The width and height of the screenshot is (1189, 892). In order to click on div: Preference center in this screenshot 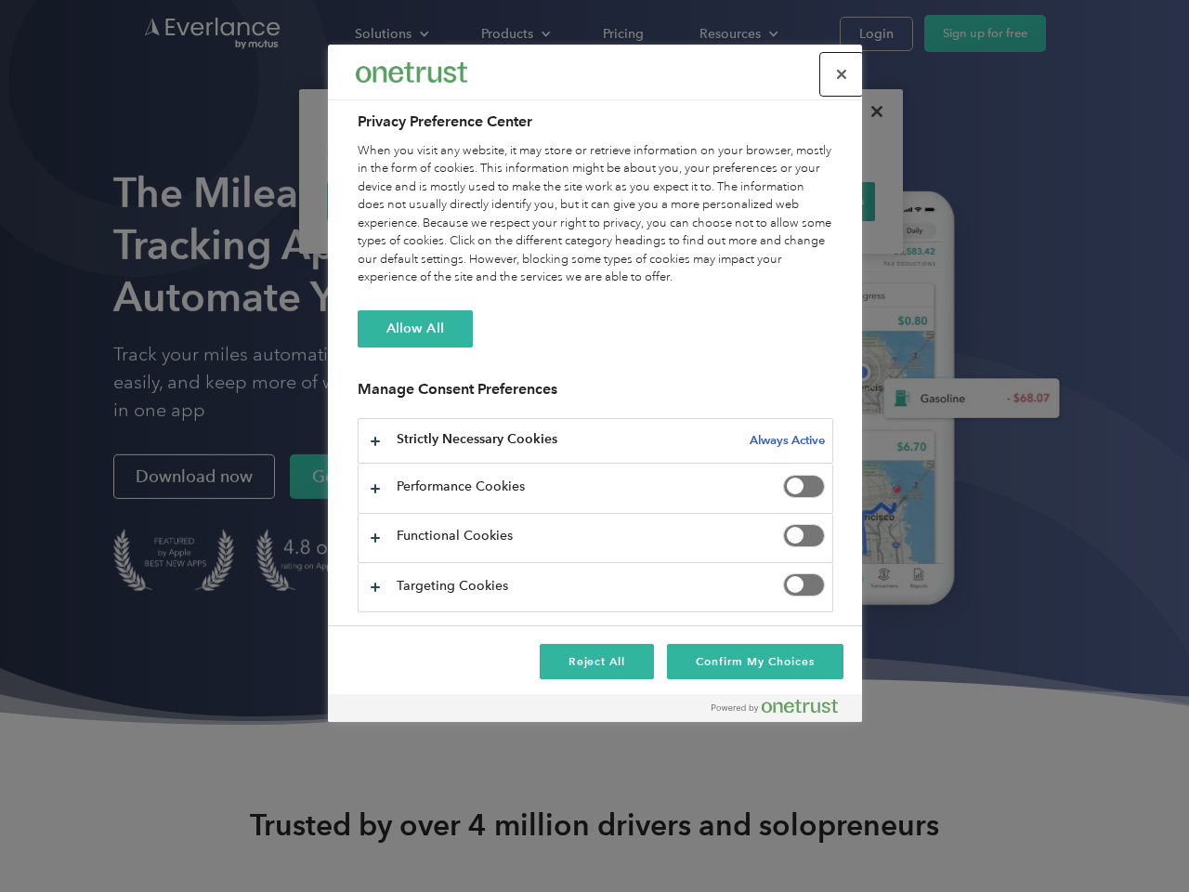, I will do `click(595, 383)`.